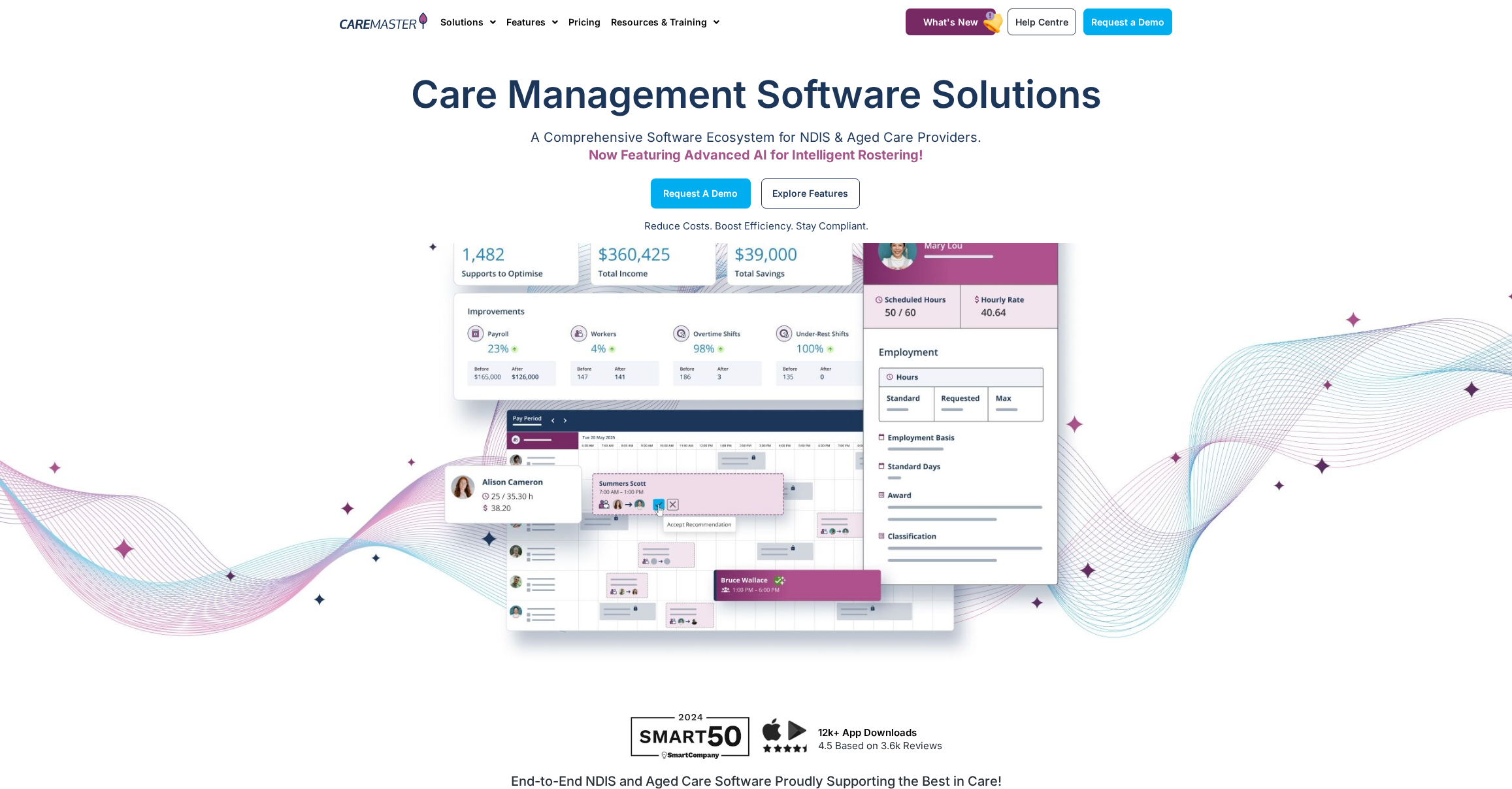  I want to click on p: Reduce Costs. Boost Efficiency. Stay Compliant., so click(756, 226).